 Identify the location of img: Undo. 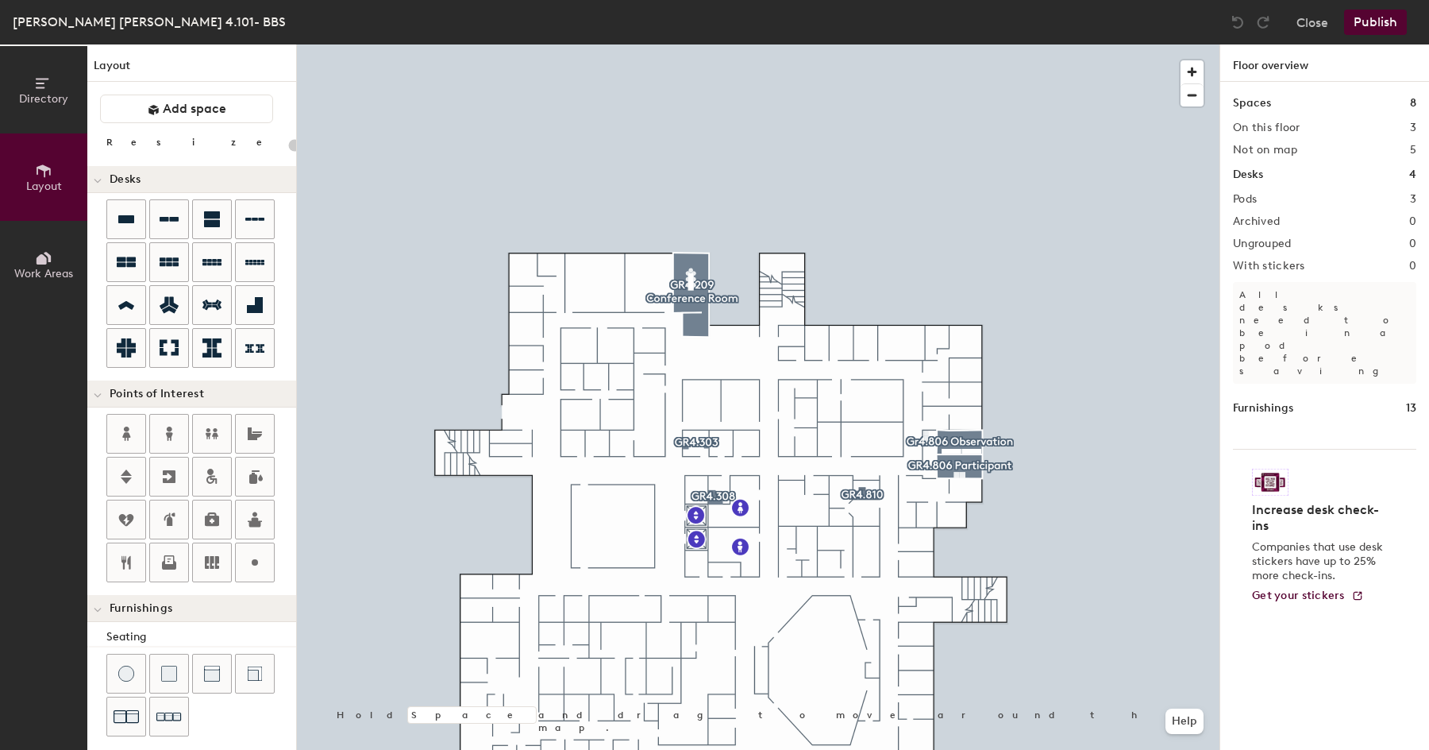
(1238, 22).